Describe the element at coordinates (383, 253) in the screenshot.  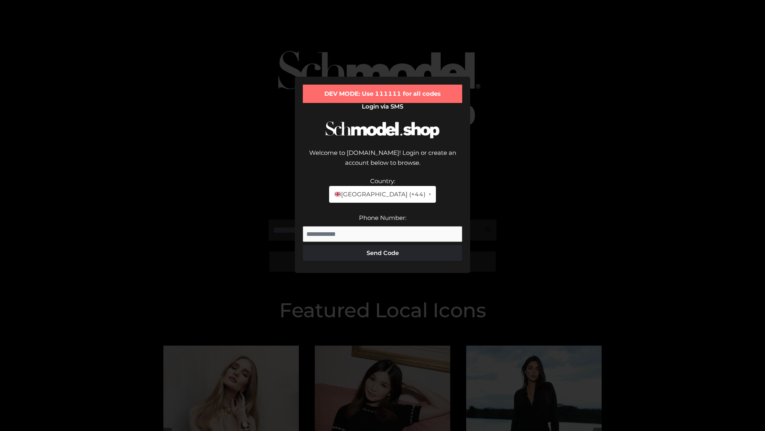
I see `button: Send Code` at that location.